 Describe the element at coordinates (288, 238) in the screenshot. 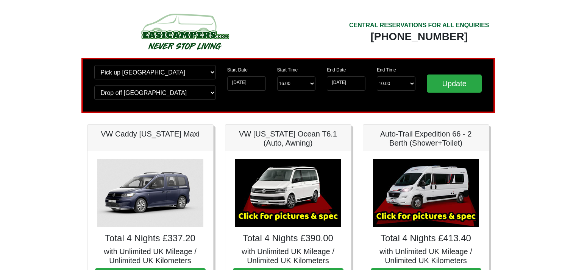

I see `h4: Total 4 Nights £390.00` at that location.